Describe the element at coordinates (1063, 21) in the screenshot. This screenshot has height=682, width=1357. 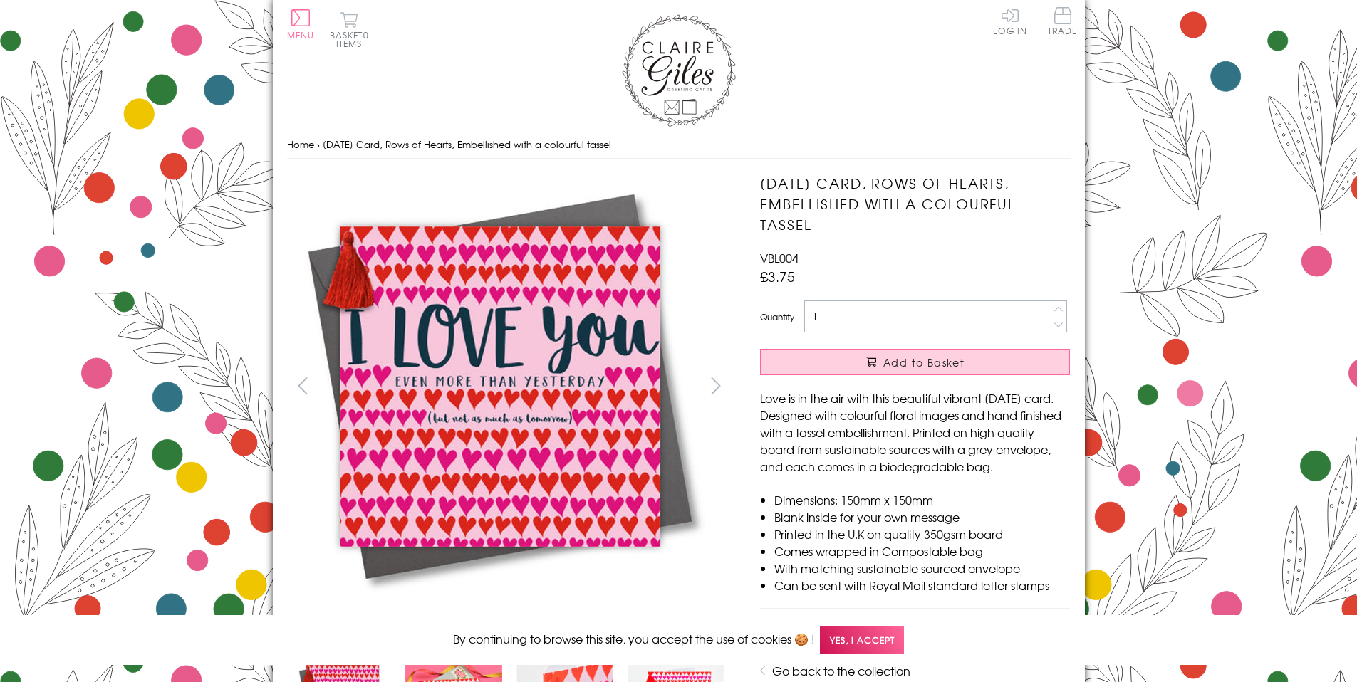
I see `span: Trade` at that location.